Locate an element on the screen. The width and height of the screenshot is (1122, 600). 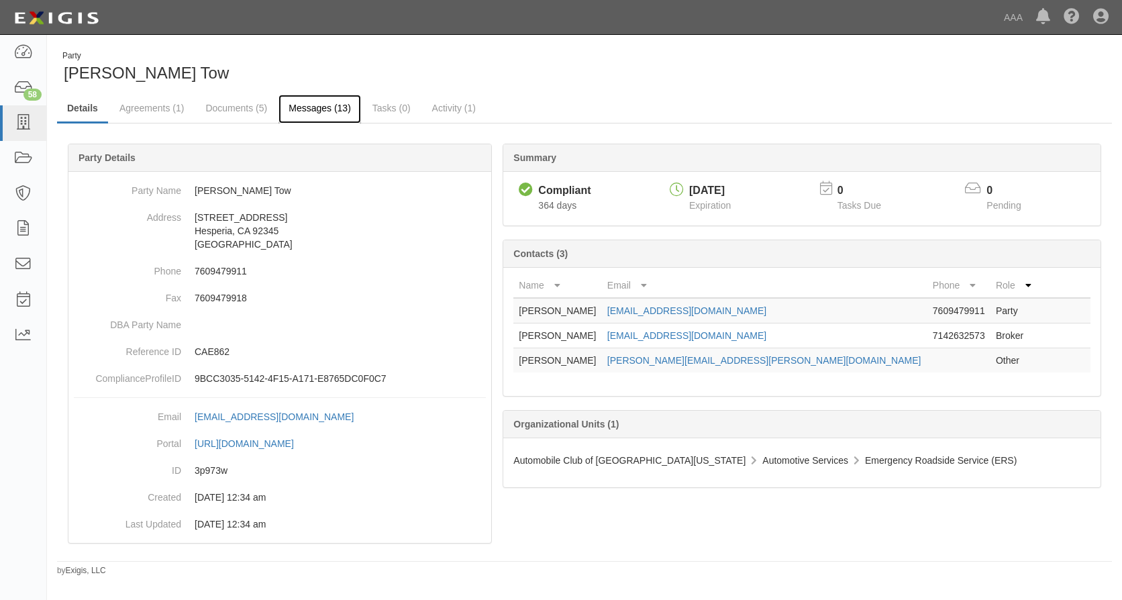
span: Since 09/26/2024 is located at coordinates (557, 205).